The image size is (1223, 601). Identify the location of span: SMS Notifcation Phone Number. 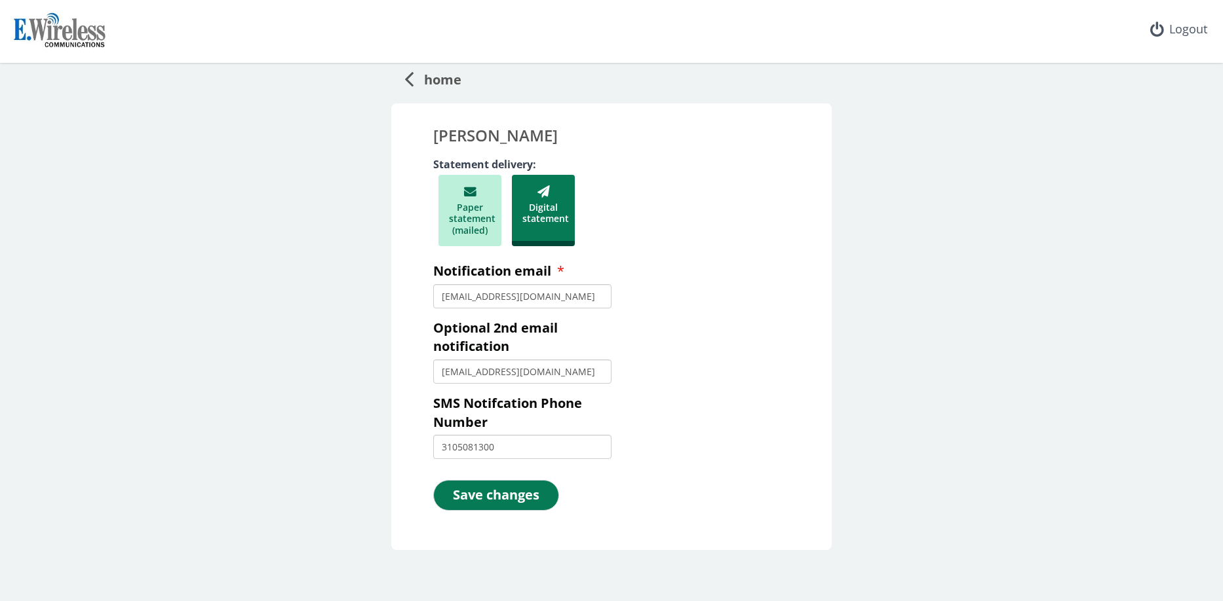
(507, 413).